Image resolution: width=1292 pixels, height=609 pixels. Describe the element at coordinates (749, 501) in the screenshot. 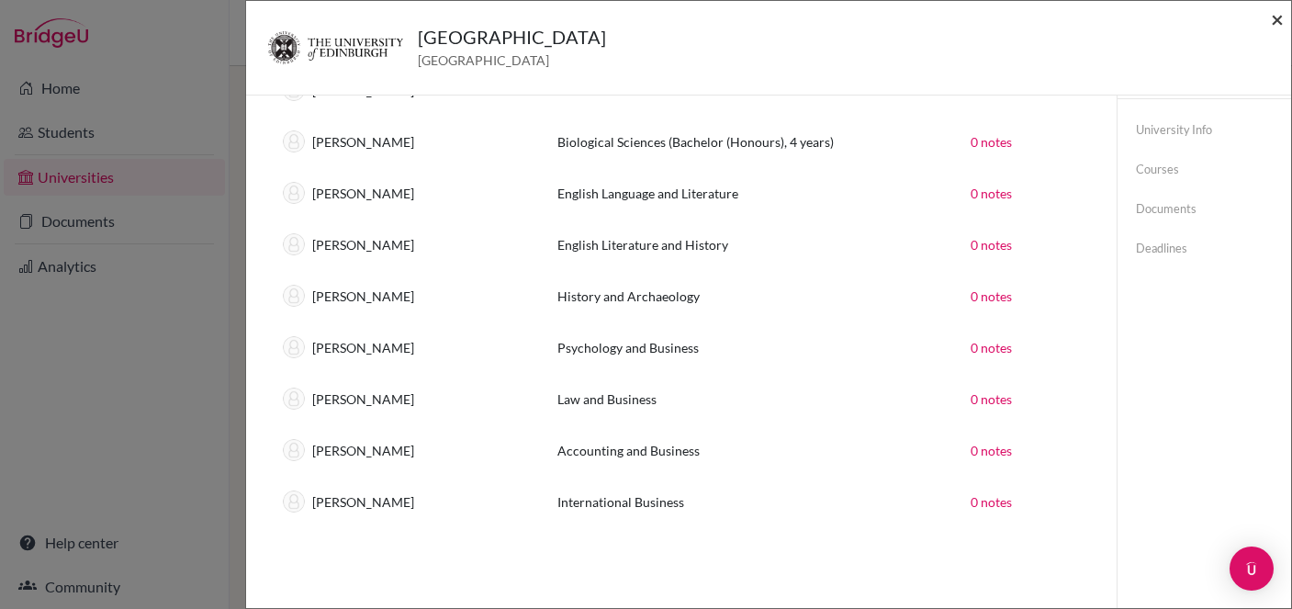

I see `div: International Business` at that location.